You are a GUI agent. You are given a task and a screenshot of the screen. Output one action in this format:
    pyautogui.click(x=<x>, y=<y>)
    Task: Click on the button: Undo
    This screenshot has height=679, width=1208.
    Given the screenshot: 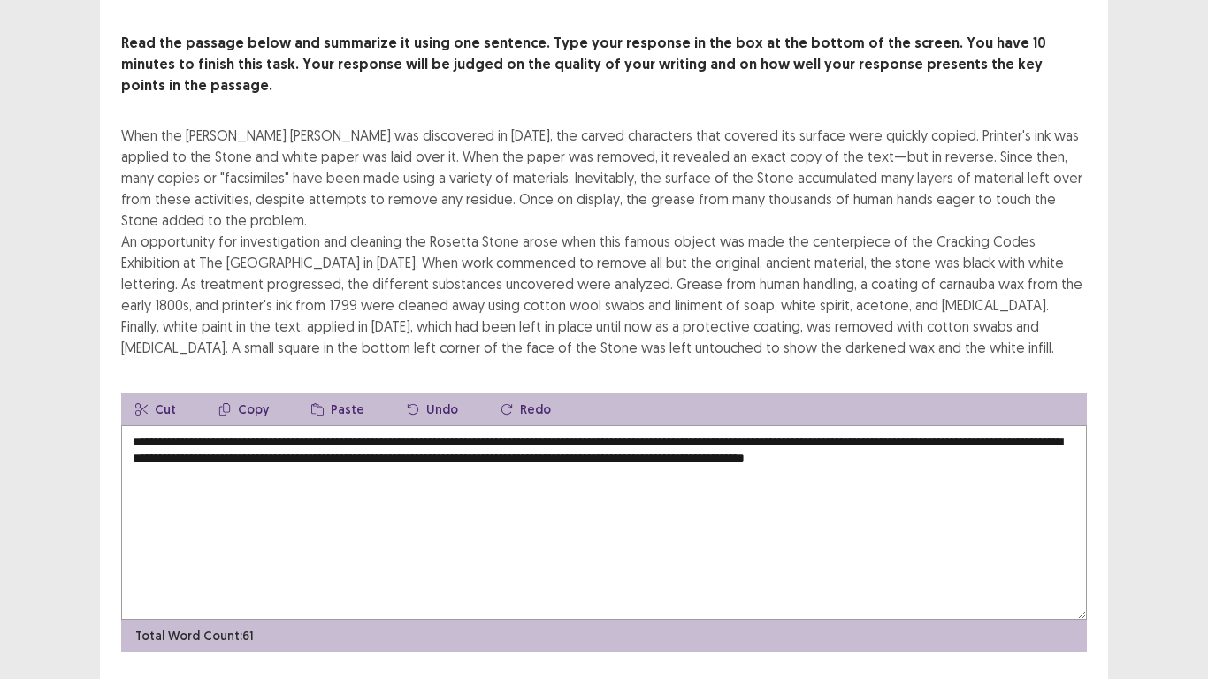 What is the action you would take?
    pyautogui.click(x=432, y=409)
    